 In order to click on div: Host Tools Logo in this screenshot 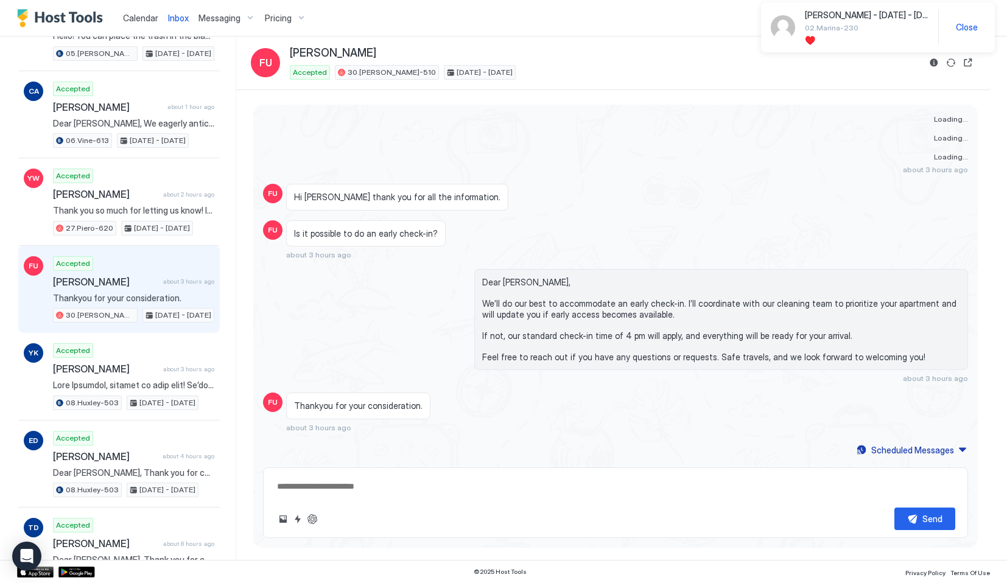, I will do `click(63, 18)`.